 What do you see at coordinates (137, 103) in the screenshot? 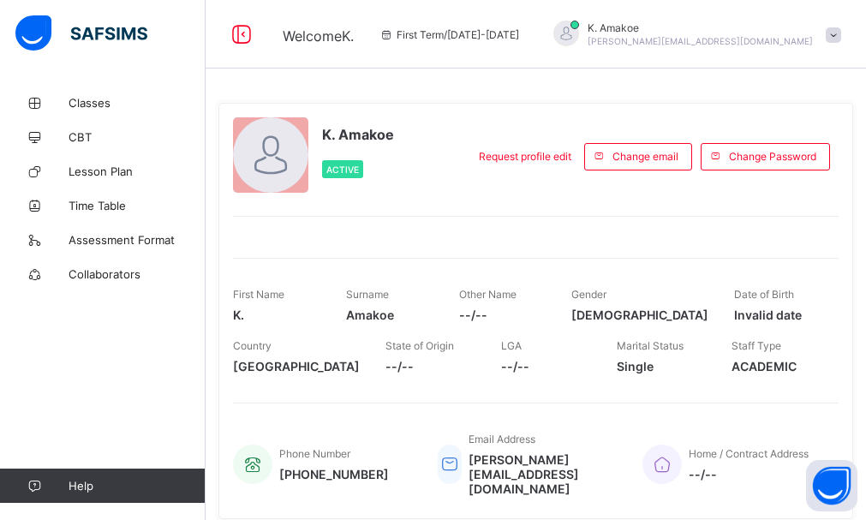
I see `span: Classes` at bounding box center [137, 103].